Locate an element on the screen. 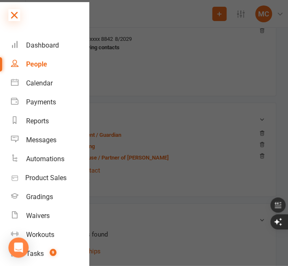  div: Workouts is located at coordinates (40, 234).